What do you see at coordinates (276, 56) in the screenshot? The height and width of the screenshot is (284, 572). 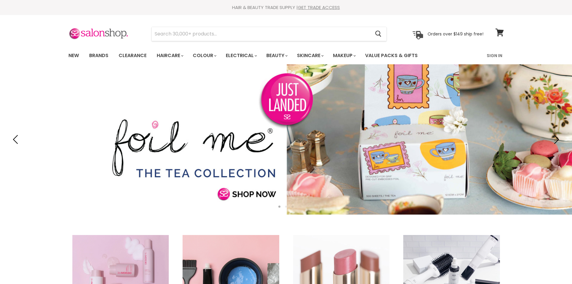 I see `a: Beauty` at bounding box center [276, 56].